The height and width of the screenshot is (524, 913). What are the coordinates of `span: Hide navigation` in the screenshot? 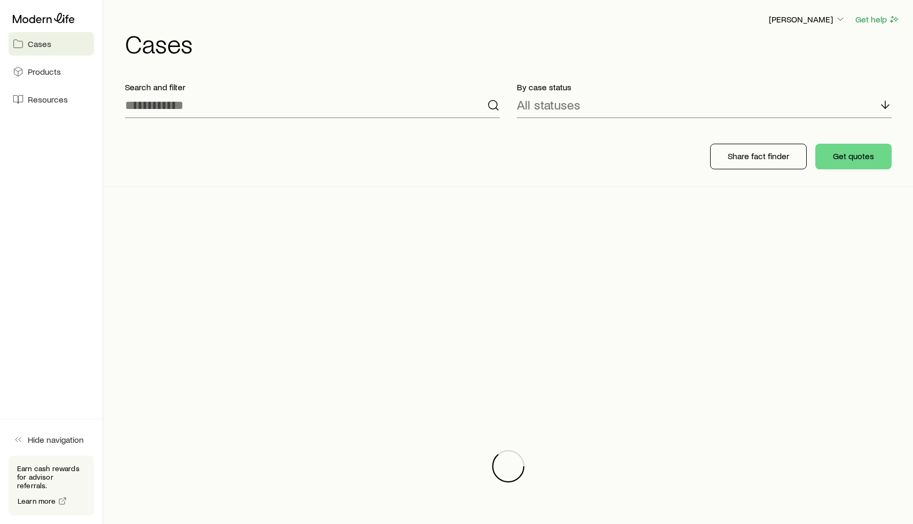 It's located at (56, 439).